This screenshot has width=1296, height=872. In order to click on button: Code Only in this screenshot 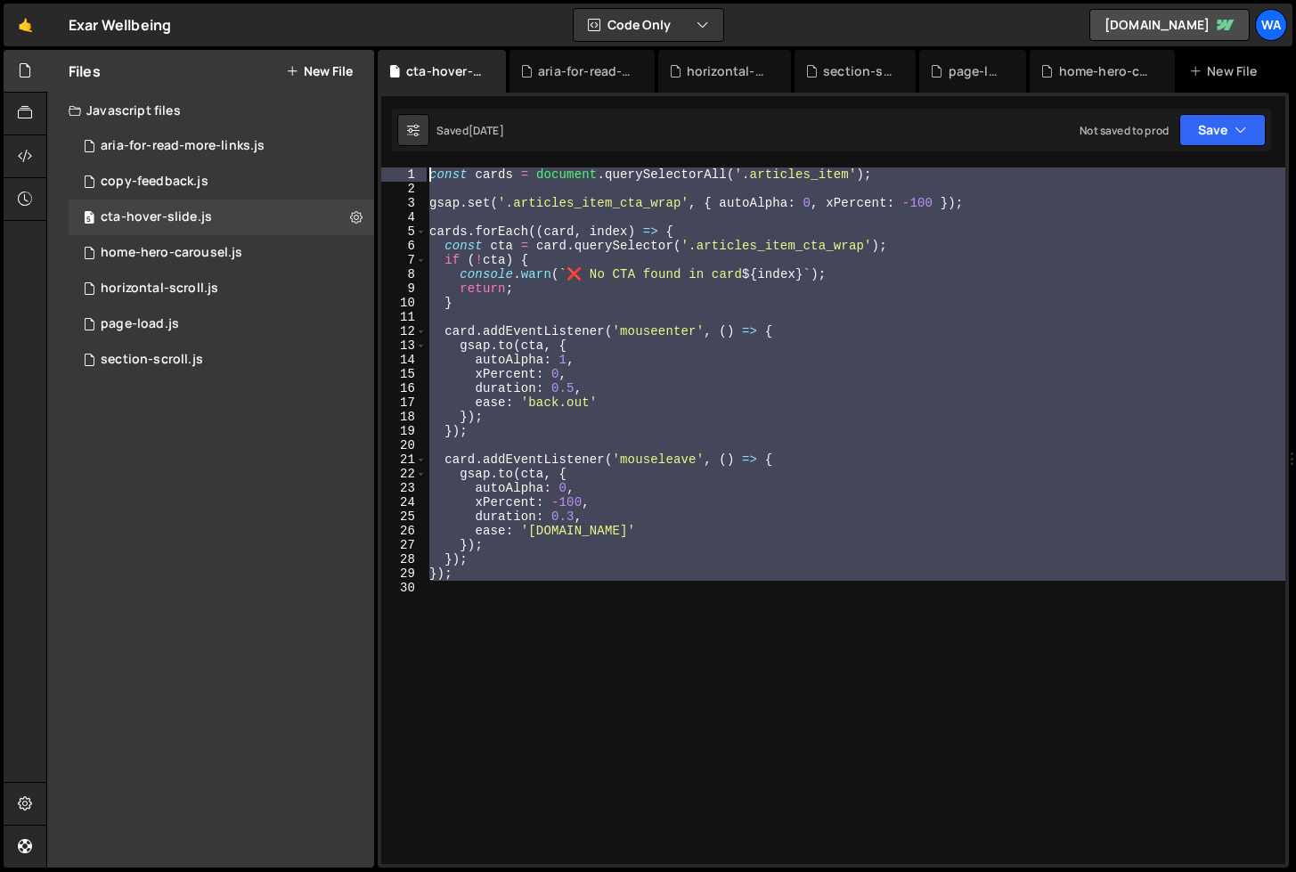, I will do `click(648, 25)`.